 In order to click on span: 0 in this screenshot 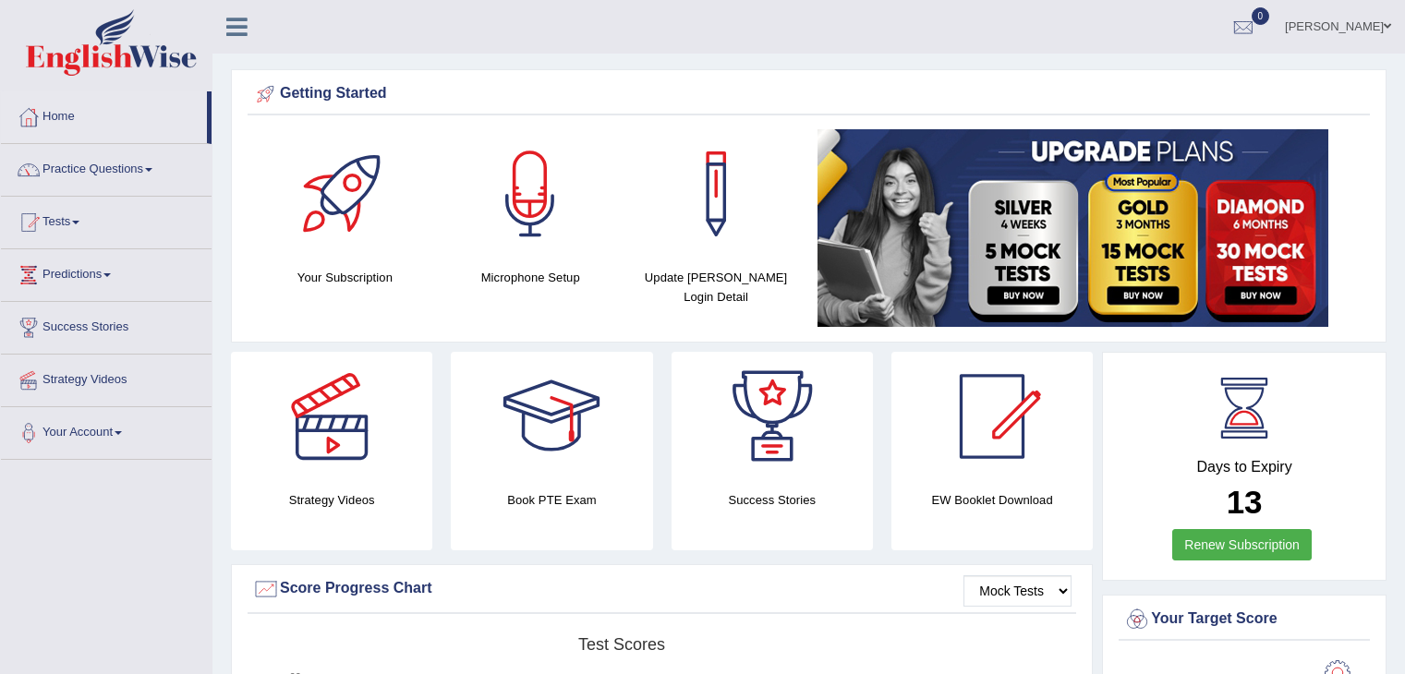, I will do `click(1261, 16)`.